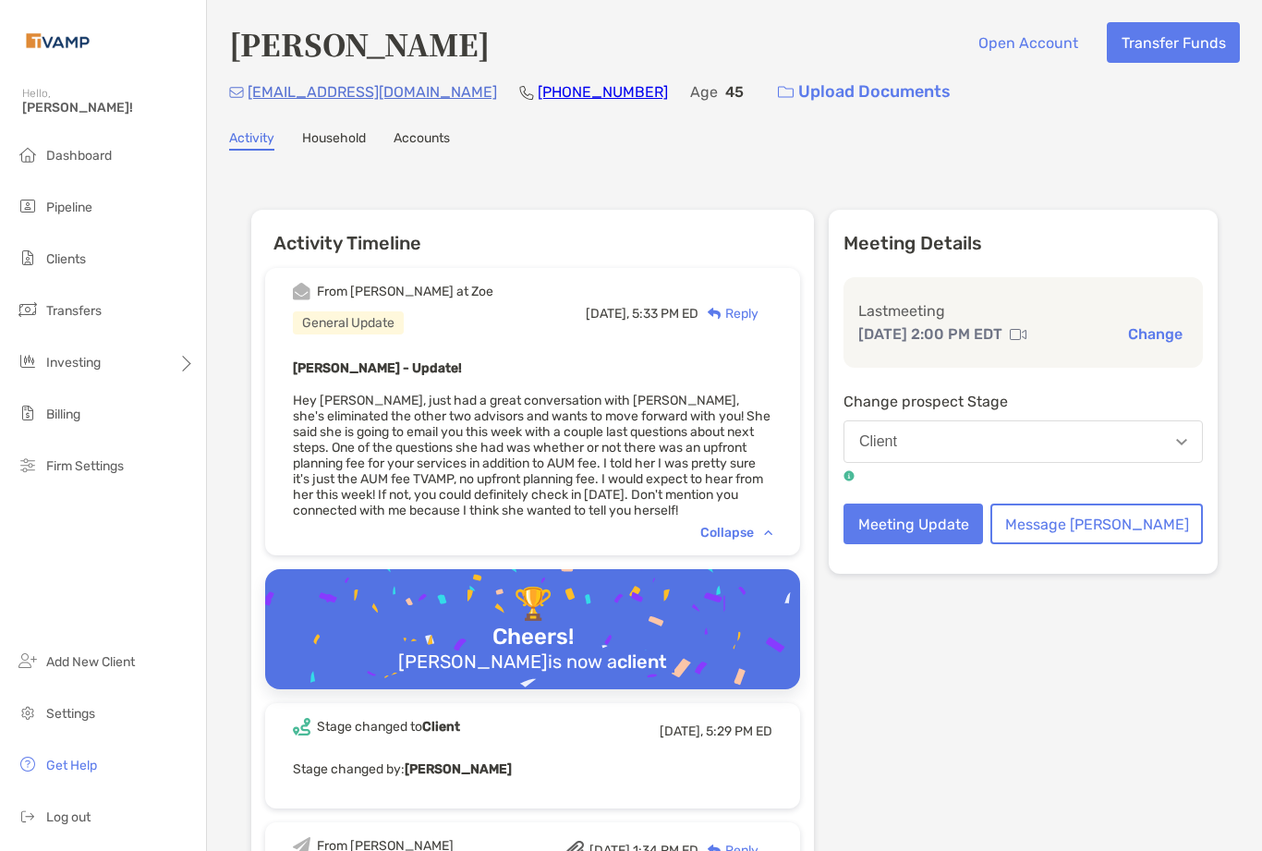  What do you see at coordinates (642, 662) in the screenshot?
I see `b: client` at bounding box center [642, 662].